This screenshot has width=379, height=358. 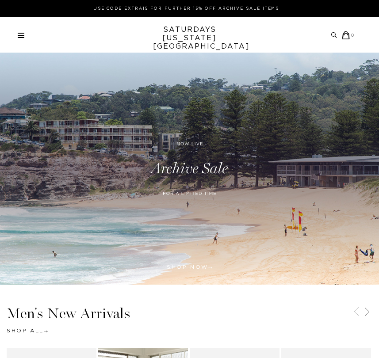 I want to click on h3: Men's New Arrivals, so click(x=189, y=313).